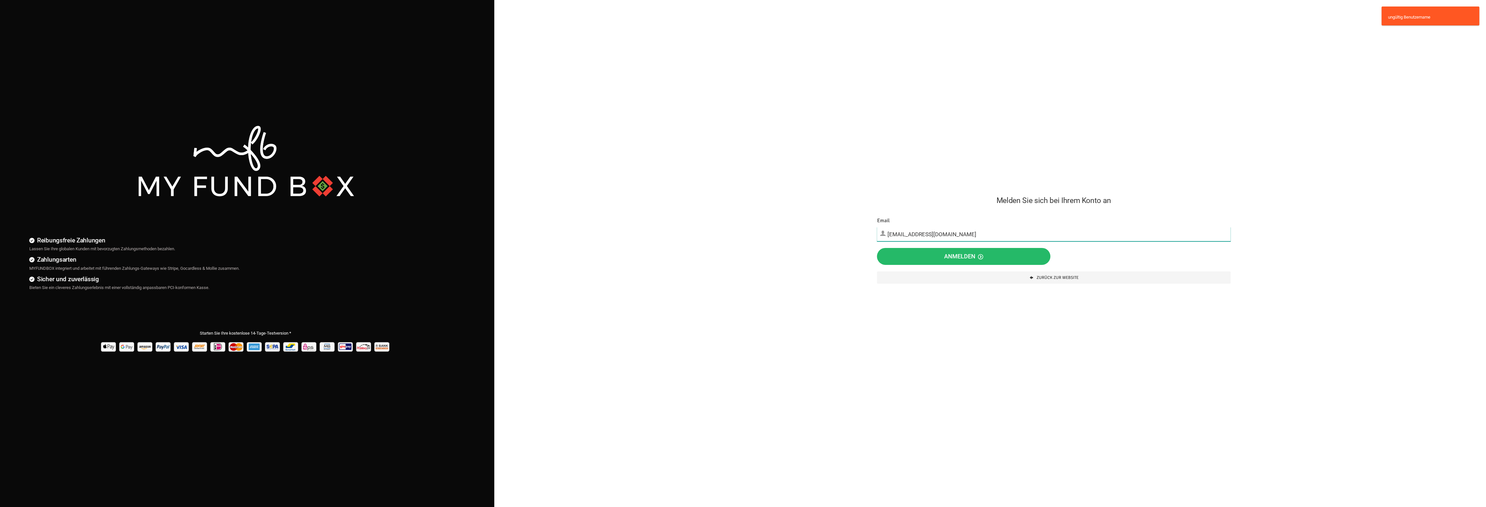 The height and width of the screenshot is (507, 1486). Describe the element at coordinates (964, 256) in the screenshot. I see `span: Anmelden` at that location.